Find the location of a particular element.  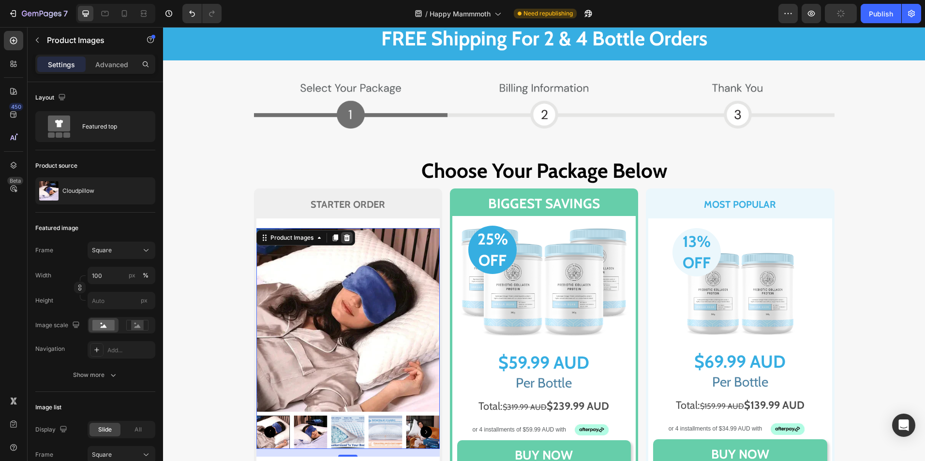

button: px is located at coordinates (146, 276).